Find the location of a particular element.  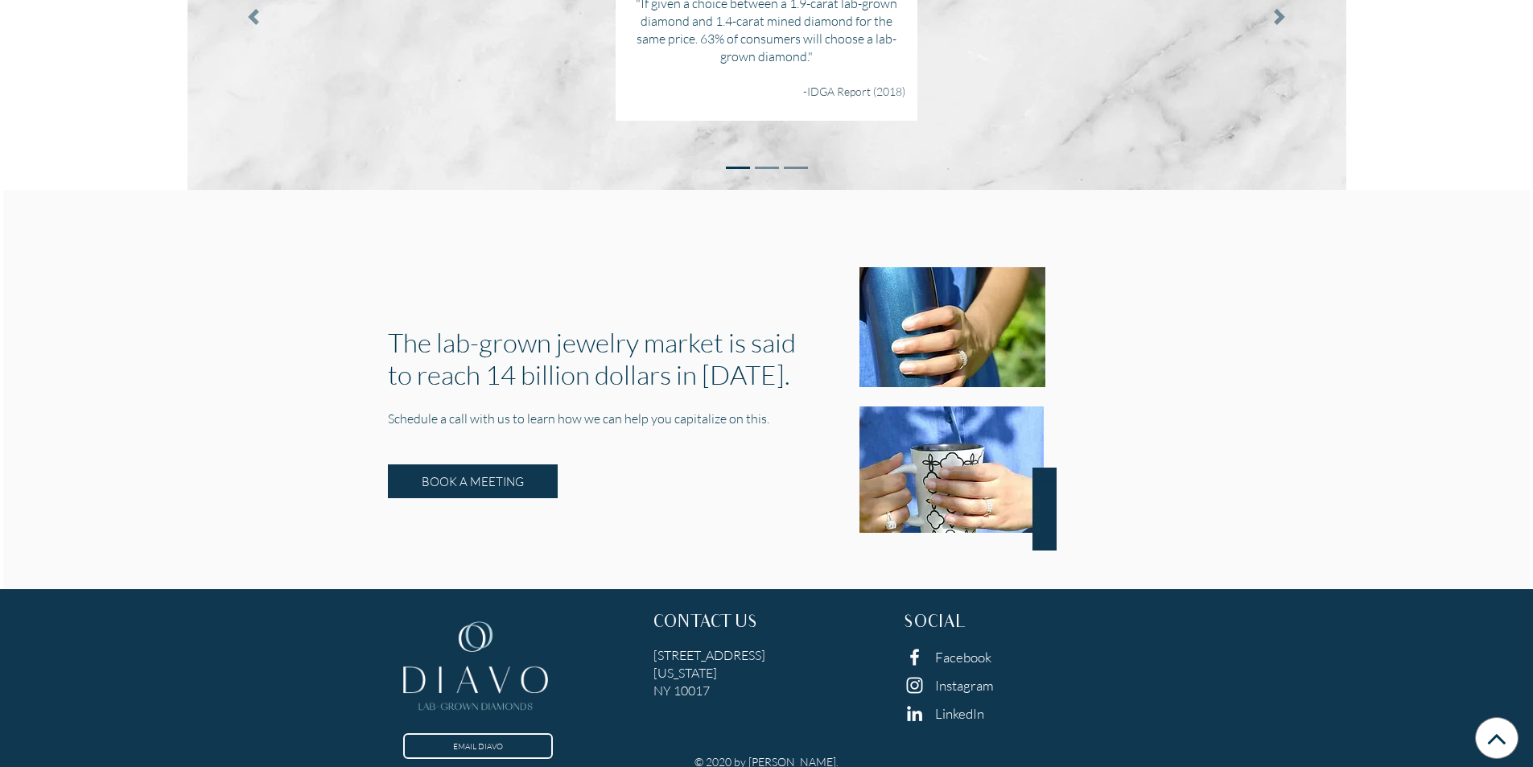

h5: Schedule a call with us to learn how we can help you capitalize on this. is located at coordinates (603, 418).